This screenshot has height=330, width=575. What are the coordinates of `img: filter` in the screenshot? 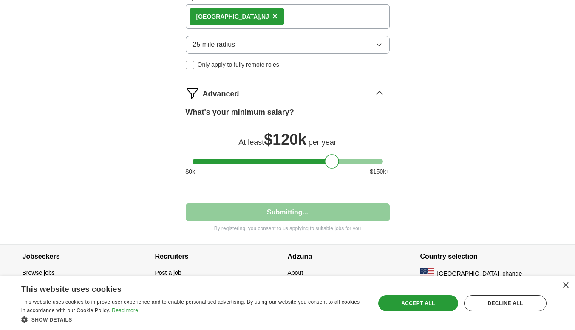 It's located at (193, 93).